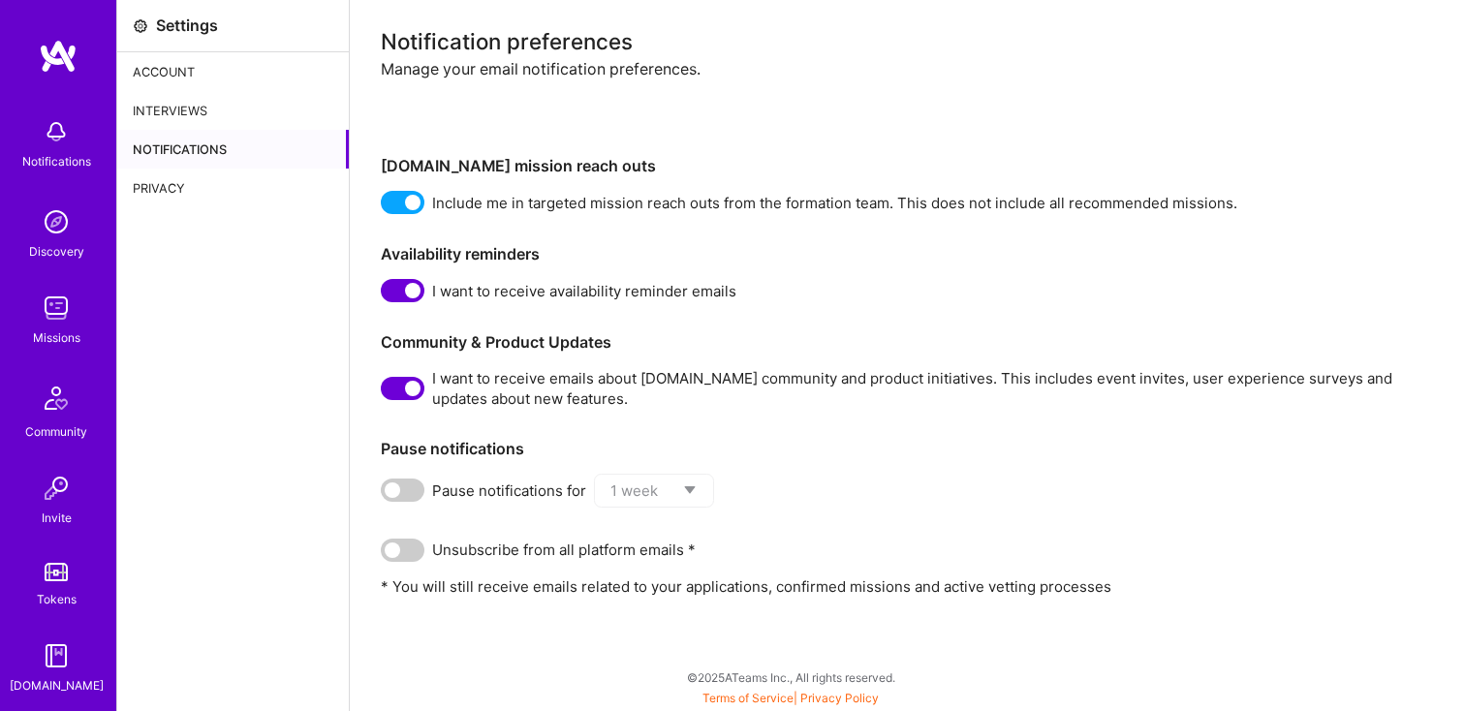  What do you see at coordinates (187, 25) in the screenshot?
I see `div: Settings` at bounding box center [187, 25].